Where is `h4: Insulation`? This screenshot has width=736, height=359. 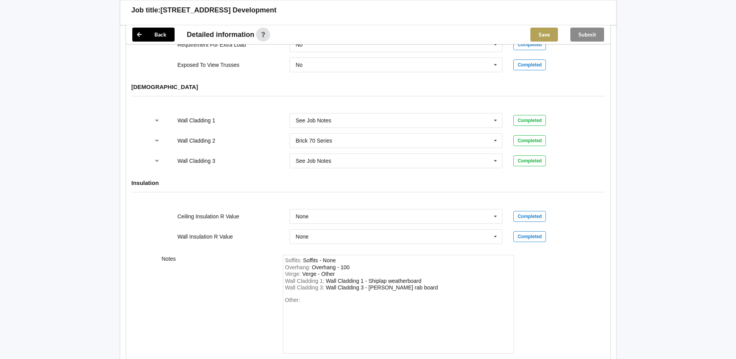 h4: Insulation is located at coordinates (368, 182).